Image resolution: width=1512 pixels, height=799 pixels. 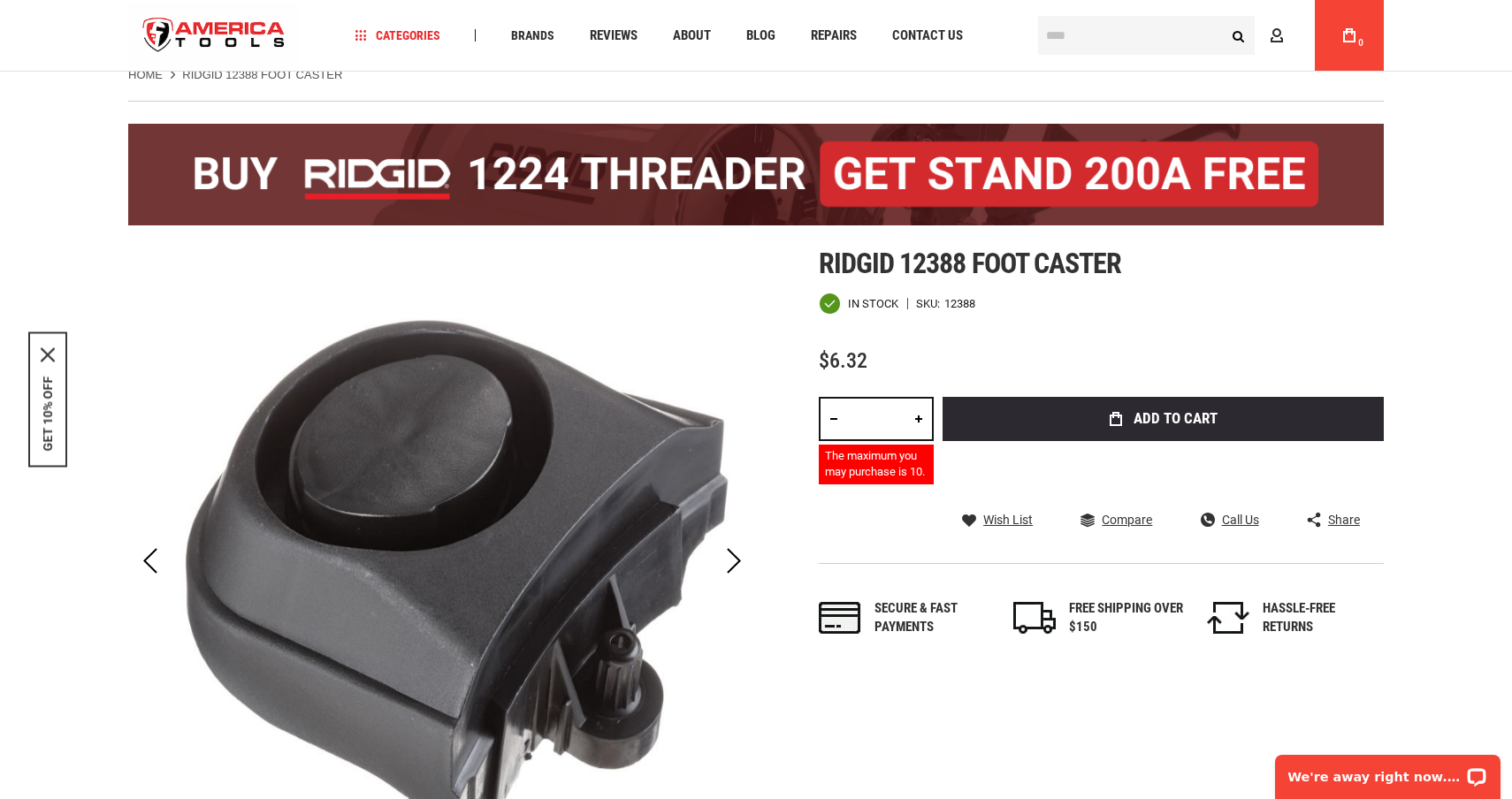 I want to click on img: shipping, so click(x=1034, y=618).